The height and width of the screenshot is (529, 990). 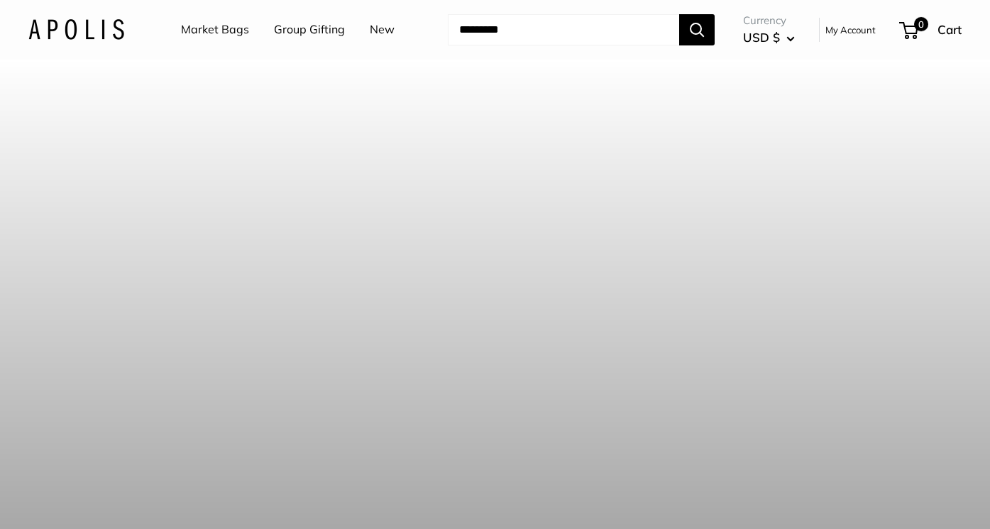 I want to click on span: 0, so click(x=921, y=24).